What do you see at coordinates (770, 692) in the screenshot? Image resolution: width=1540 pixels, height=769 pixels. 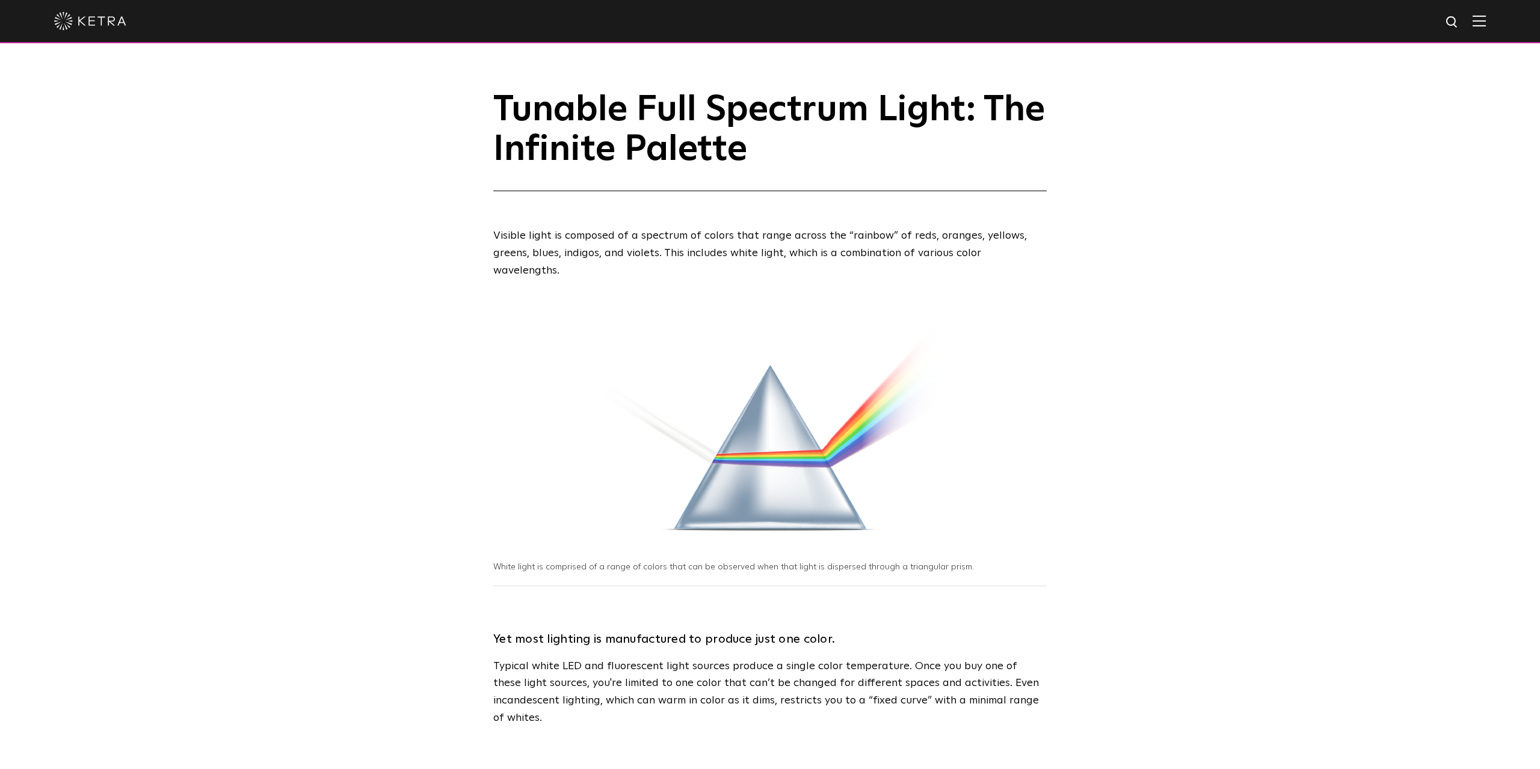 I see `p: Typical white LED and fluorescent light sources produce a single color temperature. Once you buy ...` at bounding box center [770, 692].